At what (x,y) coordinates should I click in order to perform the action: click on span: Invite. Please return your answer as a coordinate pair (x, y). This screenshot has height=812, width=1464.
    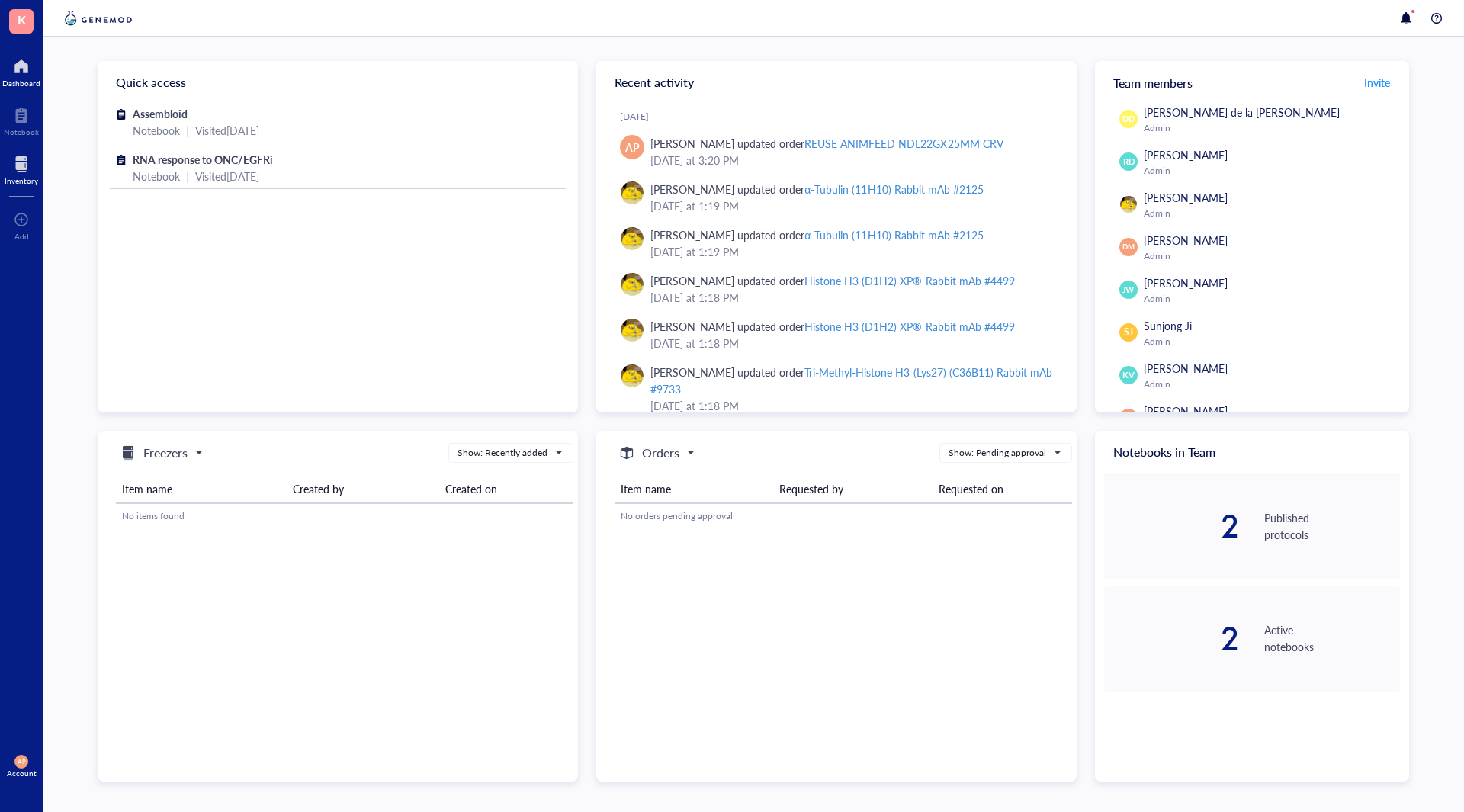
    Looking at the image, I should click on (1378, 82).